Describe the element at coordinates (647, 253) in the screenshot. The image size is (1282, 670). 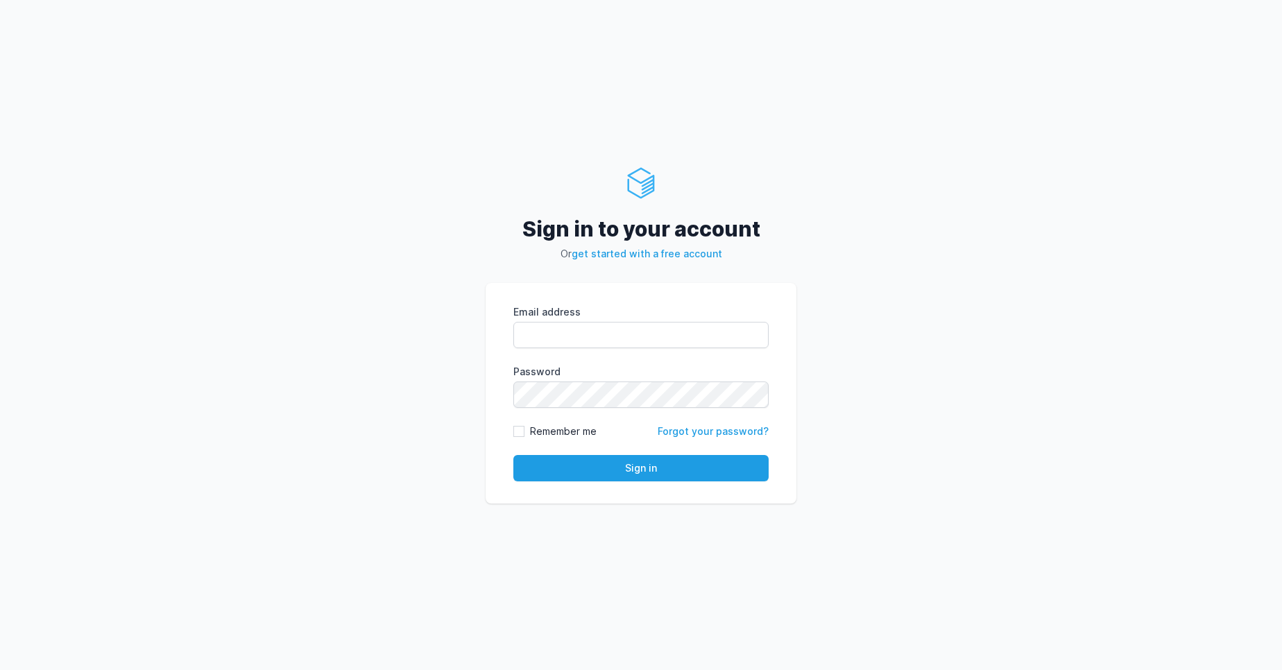
I see `a: get started with a free account` at that location.